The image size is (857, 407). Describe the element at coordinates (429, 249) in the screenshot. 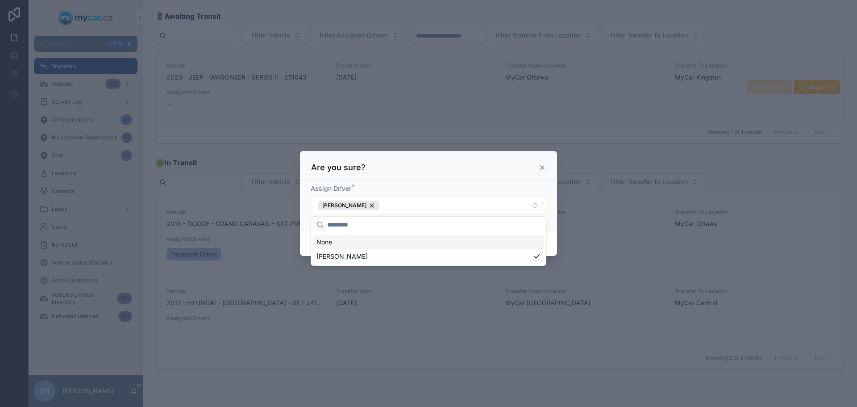

I see `div: Suggestions` at that location.